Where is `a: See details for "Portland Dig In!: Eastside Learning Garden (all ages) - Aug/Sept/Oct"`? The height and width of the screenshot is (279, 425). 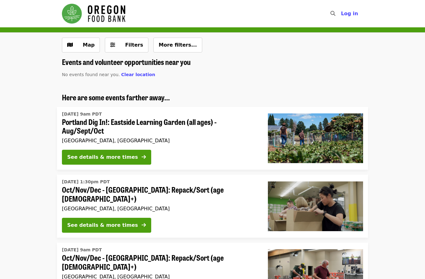
a: See details for "Portland Dig In!: Eastside Learning Garden (all ages) - Aug/Sept/Oct" is located at coordinates (212, 138).